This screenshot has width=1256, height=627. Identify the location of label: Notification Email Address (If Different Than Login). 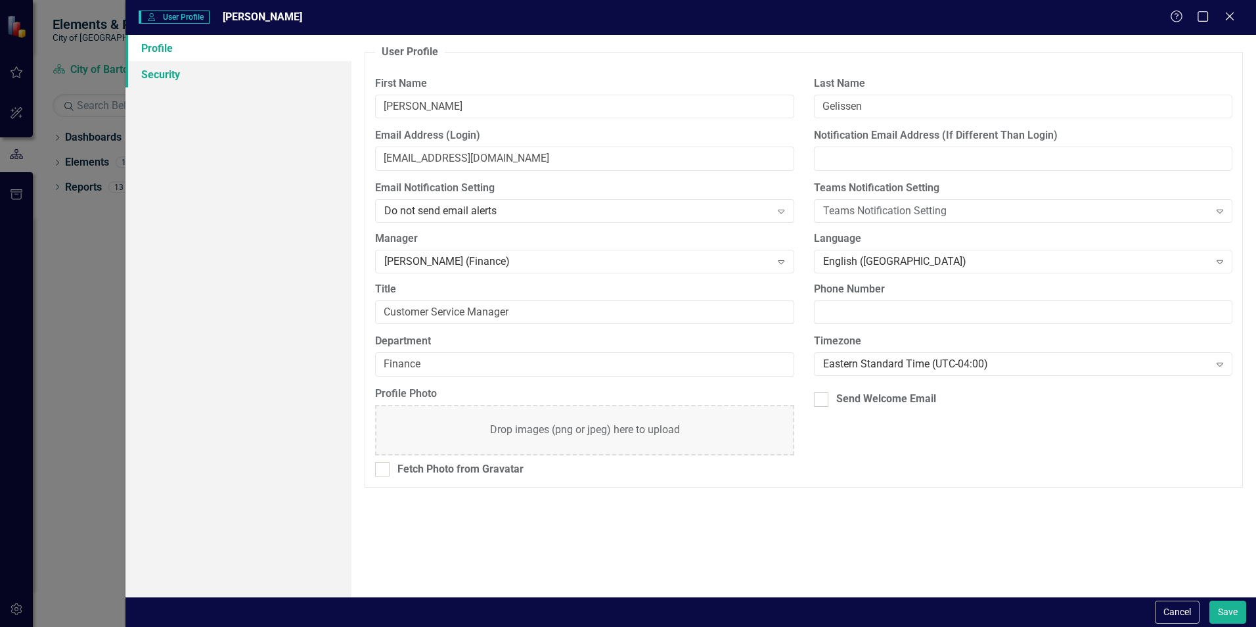
(1023, 135).